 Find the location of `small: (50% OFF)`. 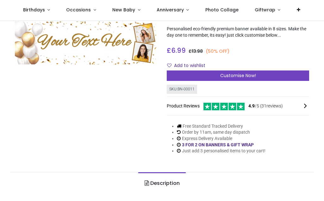

small: (50% OFF) is located at coordinates (218, 51).